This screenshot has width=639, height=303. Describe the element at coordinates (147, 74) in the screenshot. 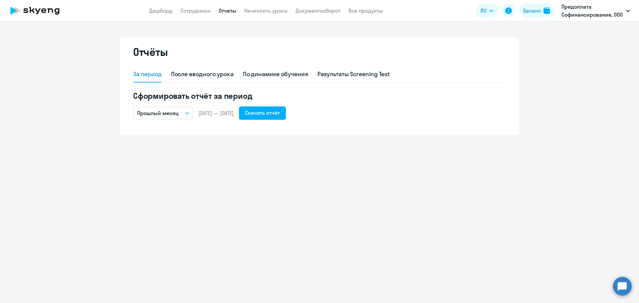

I see `div: За период` at that location.